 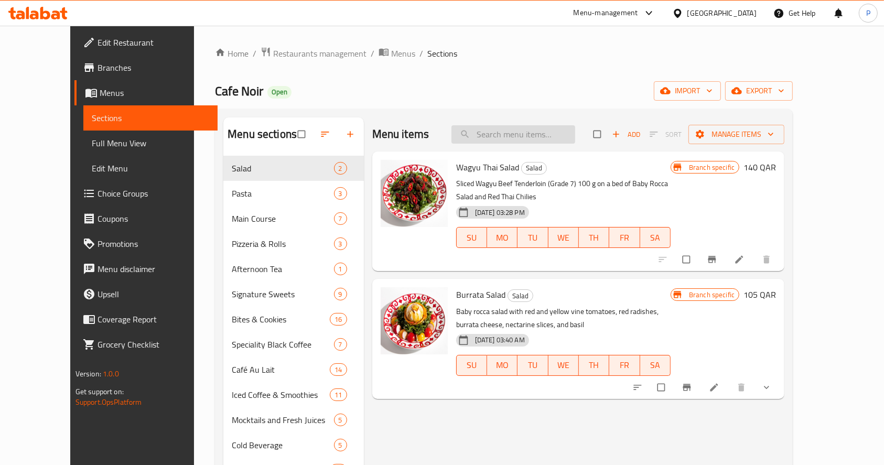 I want to click on div: Afternoon Tea, so click(x=283, y=269).